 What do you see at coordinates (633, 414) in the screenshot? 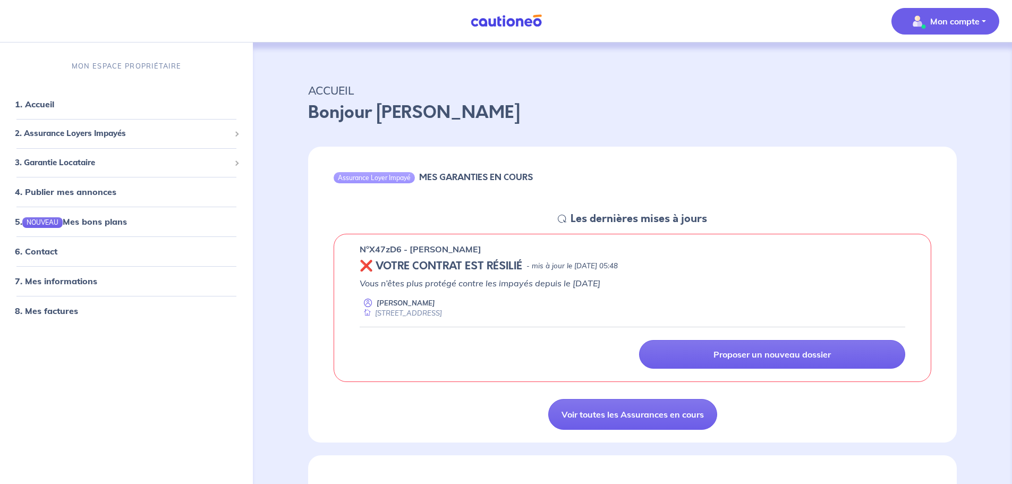
I see `a: Voir toutes les Assurances en cours` at bounding box center [633, 414].